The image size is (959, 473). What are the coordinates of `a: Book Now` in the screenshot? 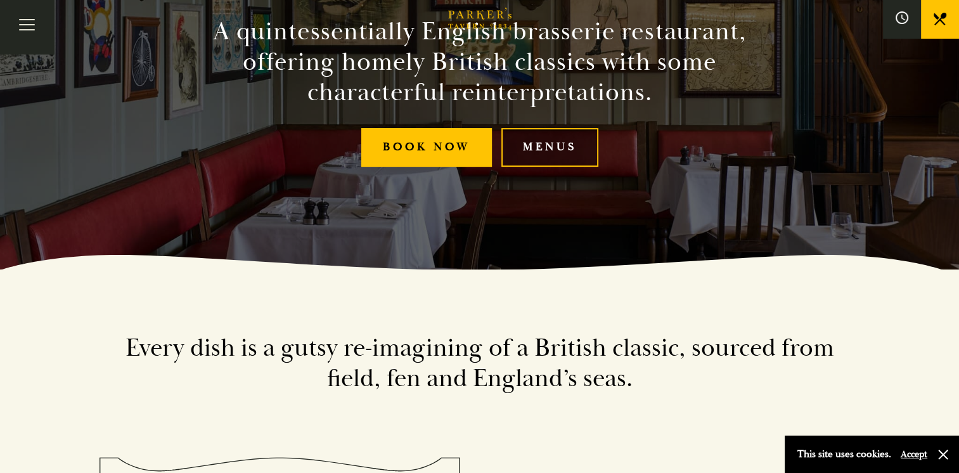 It's located at (427, 147).